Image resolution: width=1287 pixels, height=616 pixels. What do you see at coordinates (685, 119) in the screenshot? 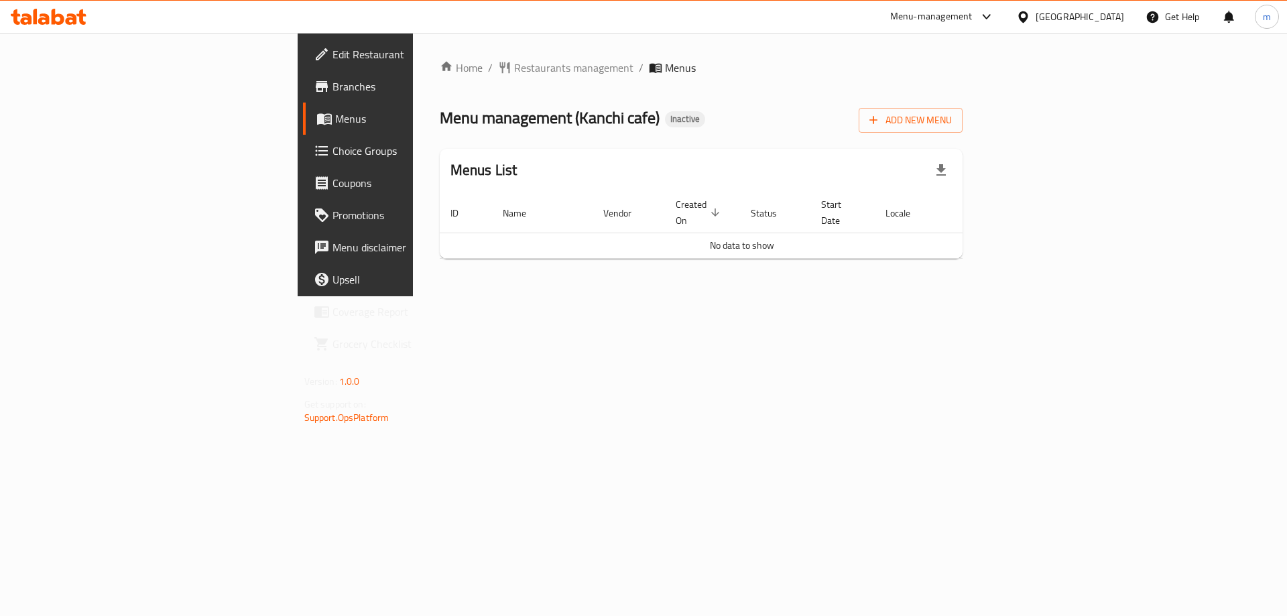
I see `div: Inactive` at bounding box center [685, 119].